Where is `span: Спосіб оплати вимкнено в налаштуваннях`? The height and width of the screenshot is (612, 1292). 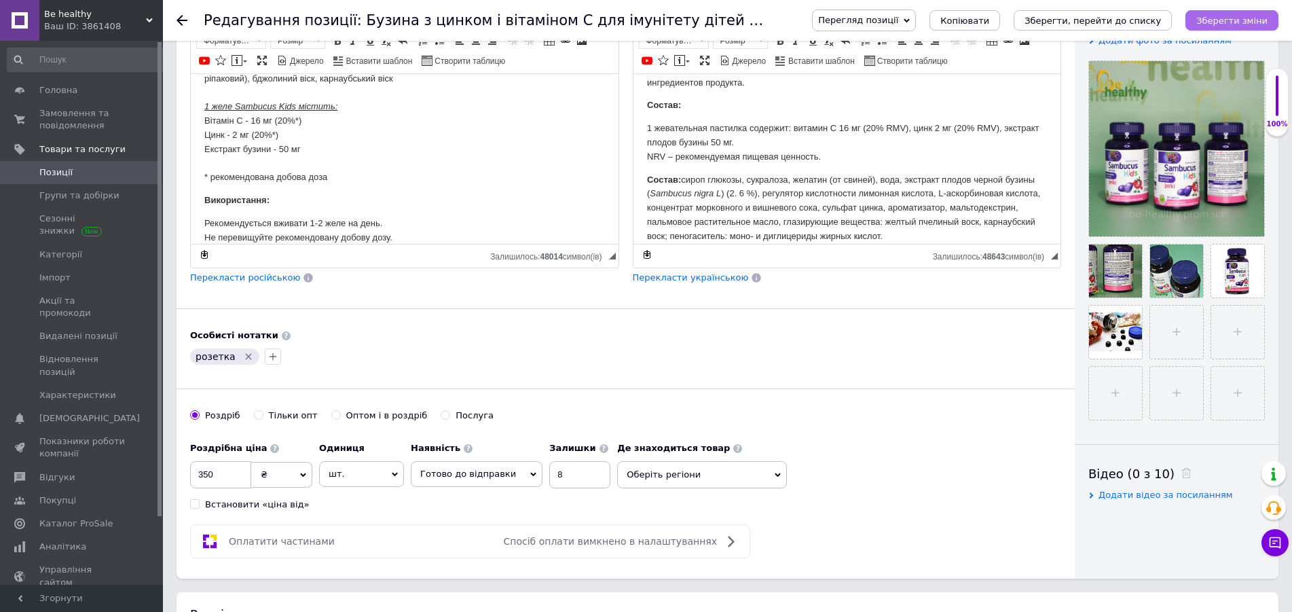
span: Спосіб оплати вимкнено в налаштуваннях is located at coordinates (611, 541).